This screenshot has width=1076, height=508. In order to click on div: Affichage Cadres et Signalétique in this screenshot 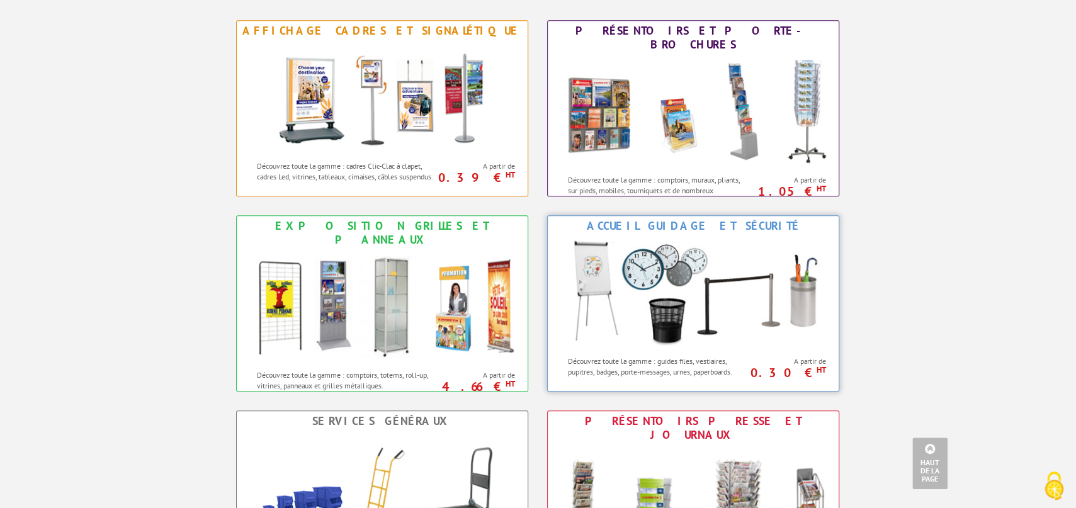, I will do `click(382, 31)`.